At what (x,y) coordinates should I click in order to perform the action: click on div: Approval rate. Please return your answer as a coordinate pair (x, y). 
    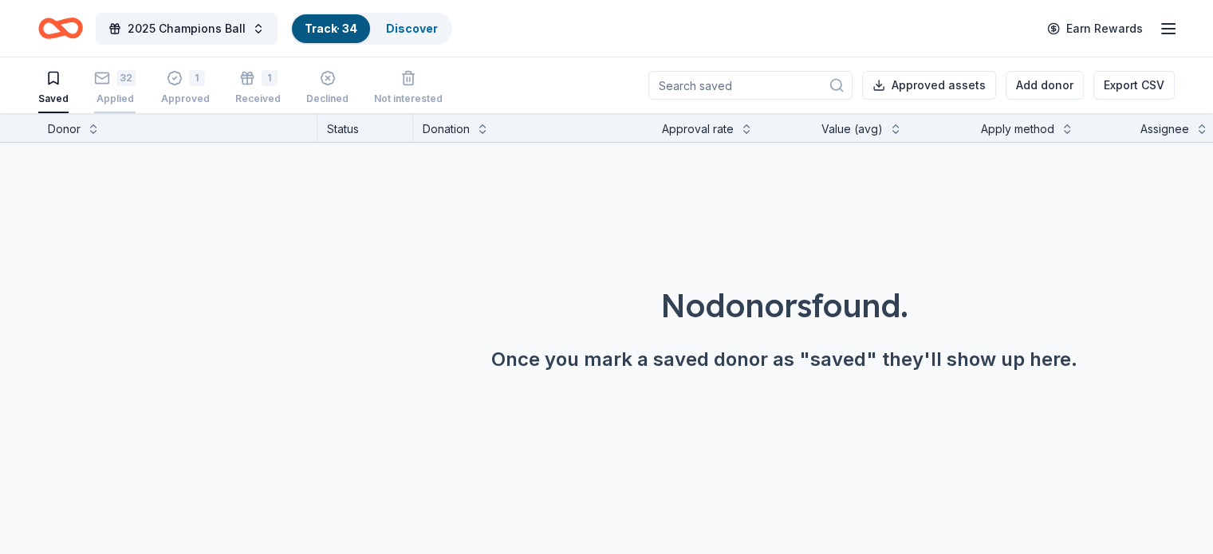
    Looking at the image, I should click on (698, 129).